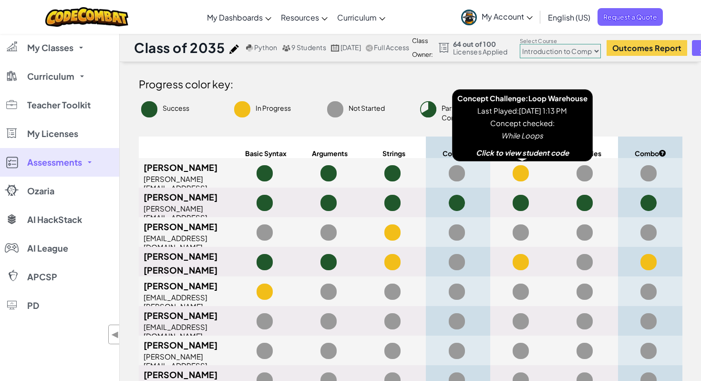 Image resolution: width=701 pixels, height=381 pixels. I want to click on h1: Class of 2035, so click(179, 48).